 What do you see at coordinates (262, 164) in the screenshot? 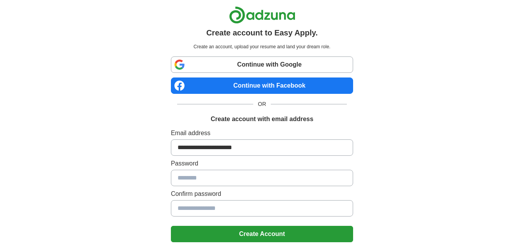
I see `label: Password` at bounding box center [262, 164].